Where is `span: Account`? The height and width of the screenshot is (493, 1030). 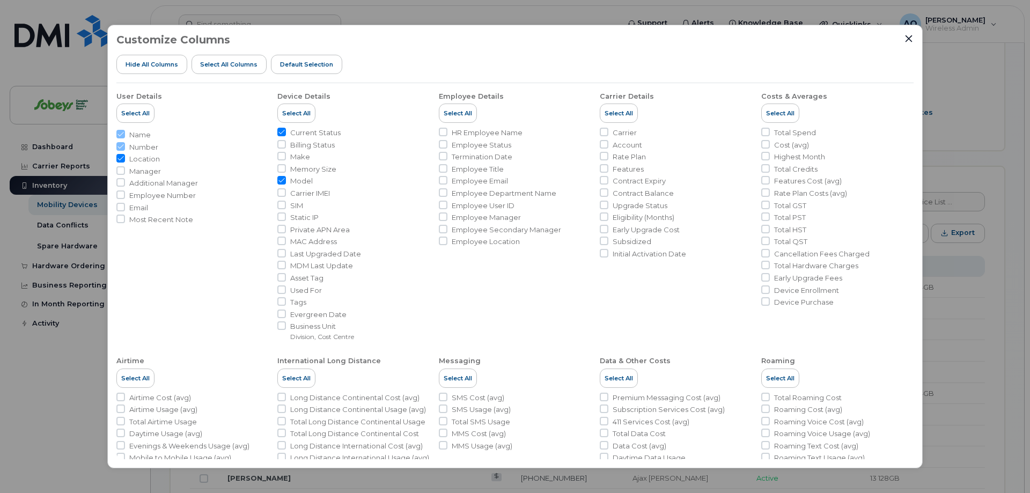 span: Account is located at coordinates (627, 145).